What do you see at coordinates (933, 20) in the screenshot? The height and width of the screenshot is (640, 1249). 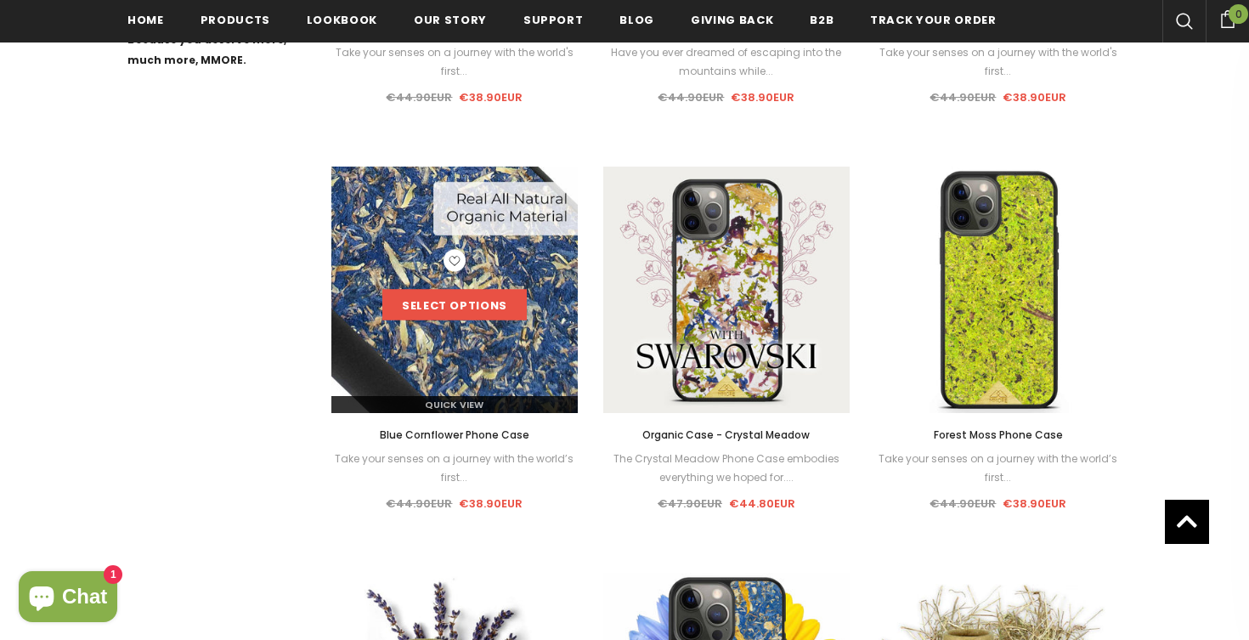 I see `span: Track your order` at bounding box center [933, 20].